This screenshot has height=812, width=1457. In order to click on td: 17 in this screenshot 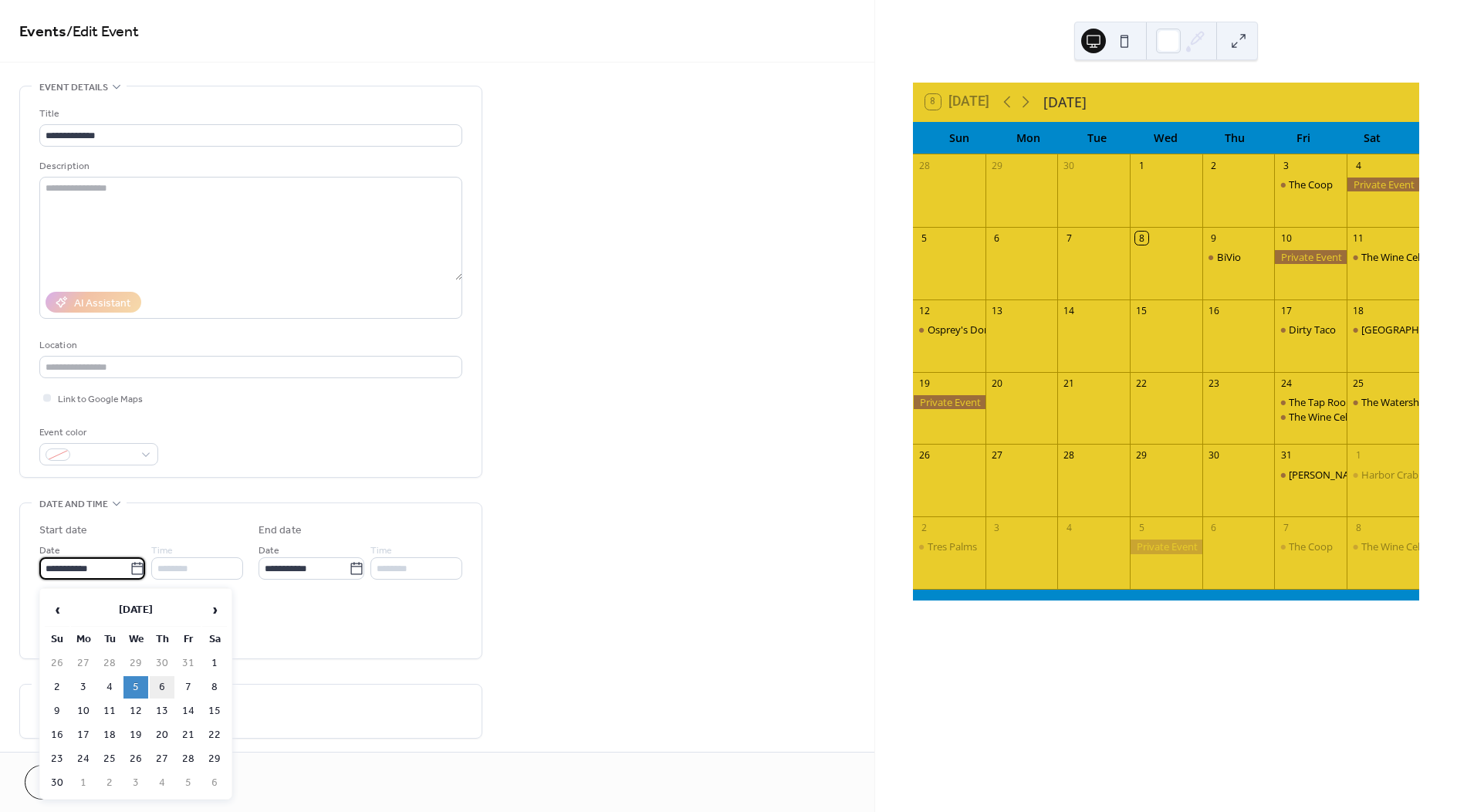, I will do `click(84, 735)`.